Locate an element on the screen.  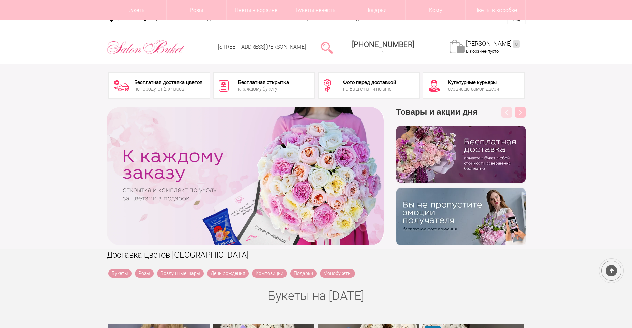
div: Бесплатная доставка цветов is located at coordinates (168, 82).